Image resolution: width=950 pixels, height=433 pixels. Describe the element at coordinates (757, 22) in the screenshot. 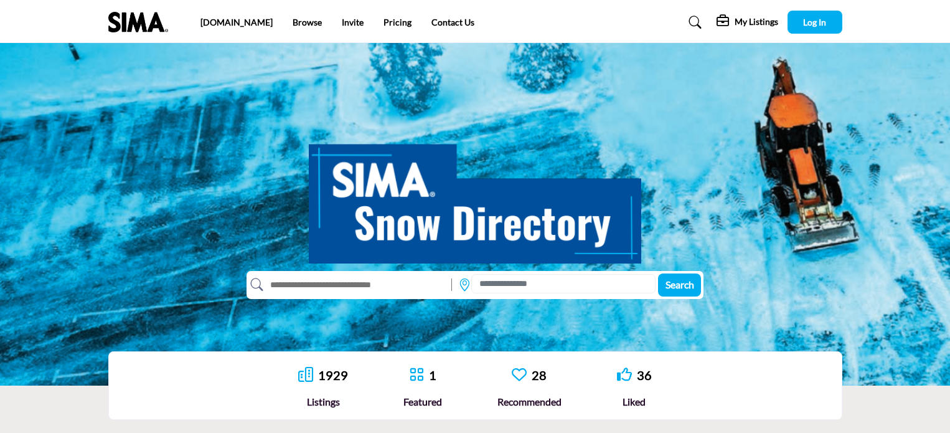

I see `h5: My Listings` at that location.